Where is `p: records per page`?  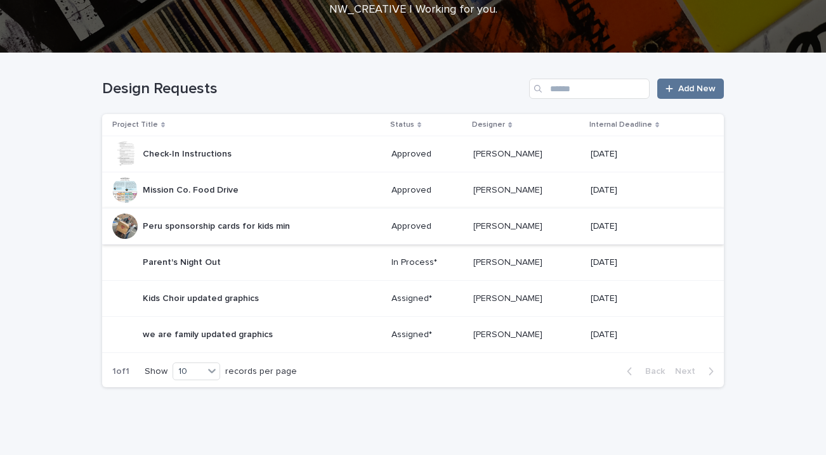 p: records per page is located at coordinates (261, 372).